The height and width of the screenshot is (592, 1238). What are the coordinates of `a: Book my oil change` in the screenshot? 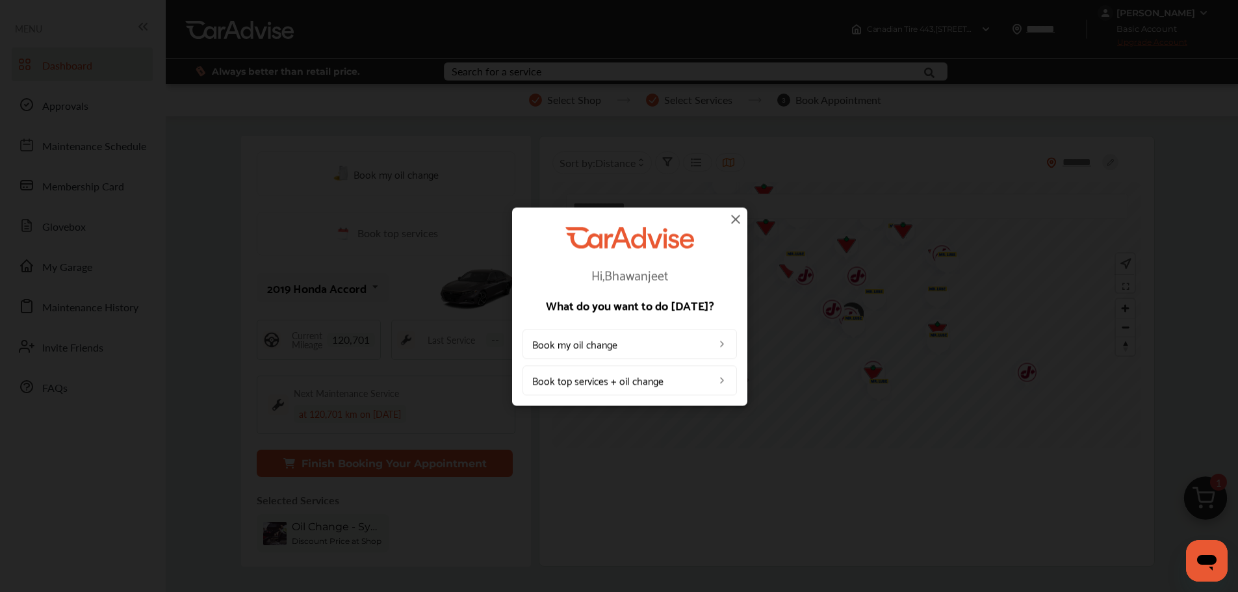 It's located at (630, 344).